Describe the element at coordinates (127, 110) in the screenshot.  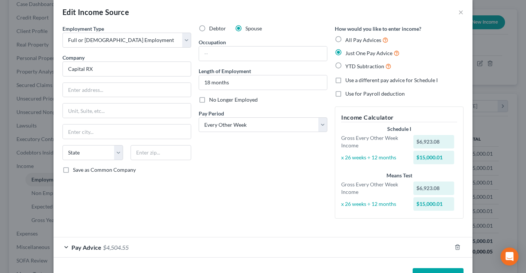
I see `input: Unit, Suite, etc...` at that location.